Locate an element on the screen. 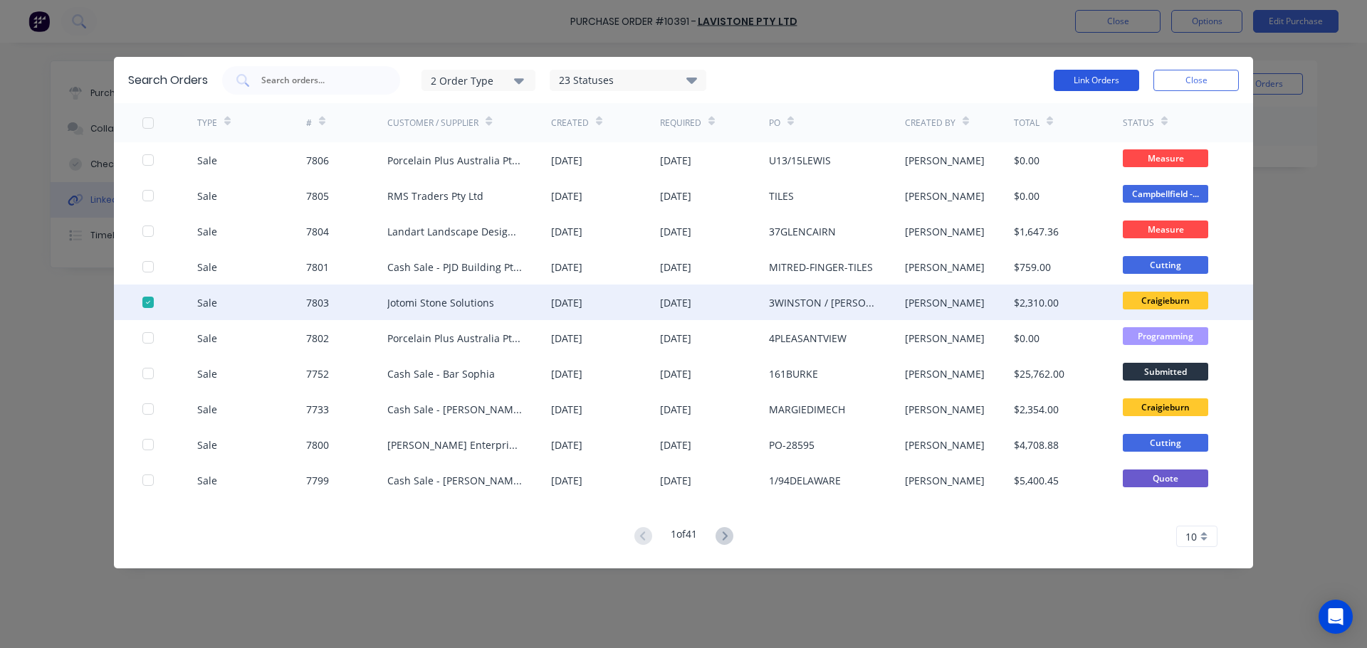 The width and height of the screenshot is (1367, 648). div: 7805 is located at coordinates (317, 196).